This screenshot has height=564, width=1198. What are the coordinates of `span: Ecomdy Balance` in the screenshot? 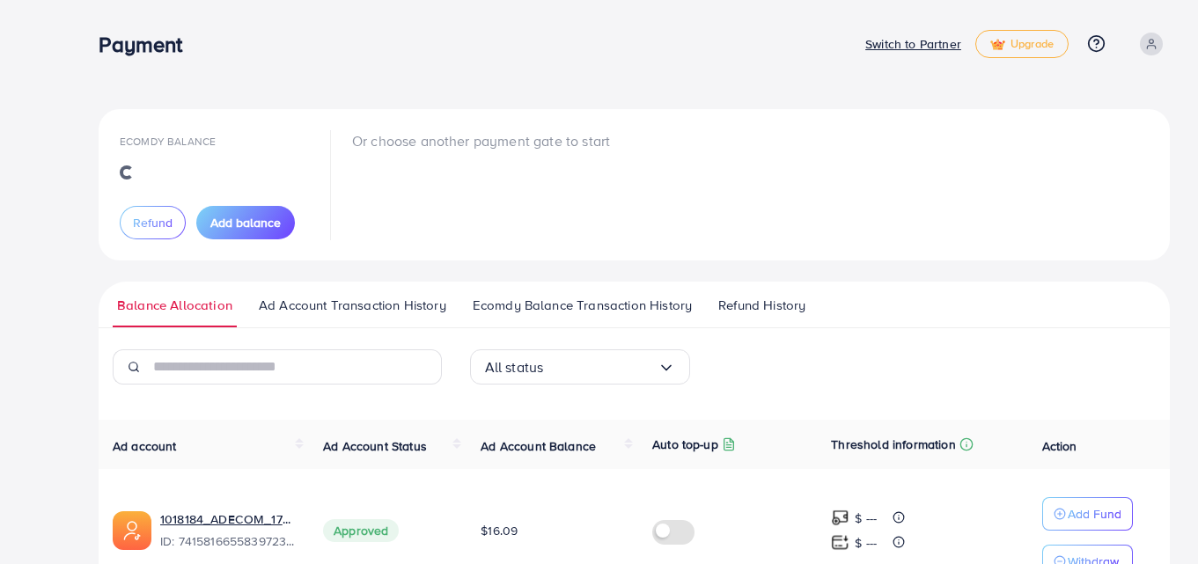 It's located at (167, 141).